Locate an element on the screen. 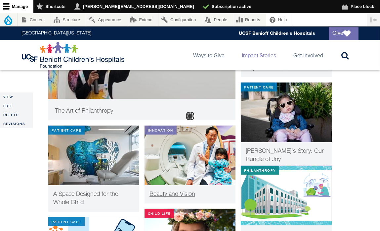 This screenshot has height=231, width=380. a: Impact Stories is located at coordinates (259, 55).